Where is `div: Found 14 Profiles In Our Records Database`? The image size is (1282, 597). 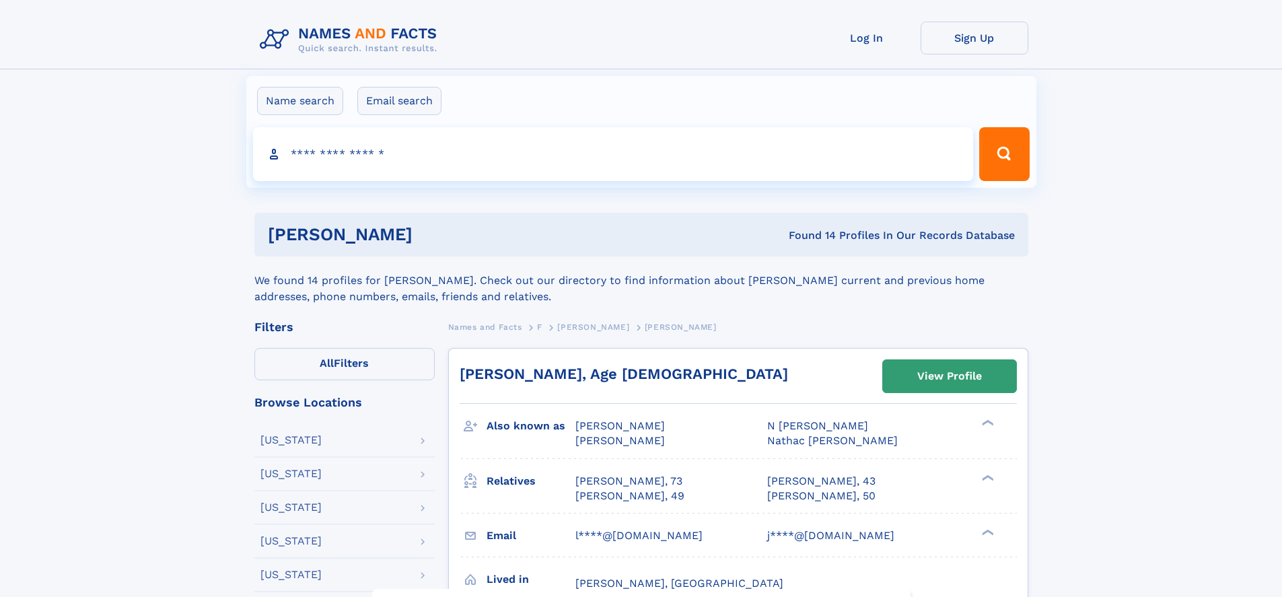
div: Found 14 Profiles In Our Records Database is located at coordinates (808, 236).